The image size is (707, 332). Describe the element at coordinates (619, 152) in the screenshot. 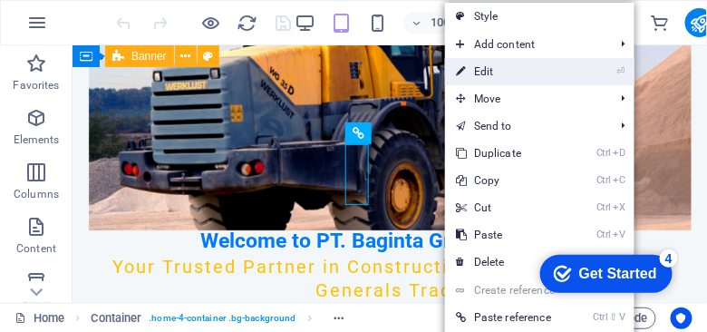

I see `i: D` at that location.